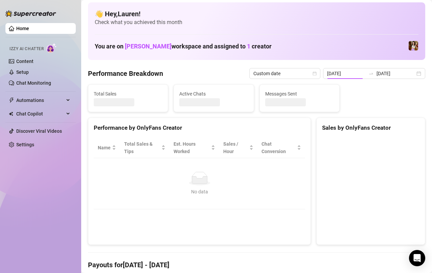  What do you see at coordinates (396, 73) in the screenshot?
I see `input: End date` at bounding box center [396, 73].